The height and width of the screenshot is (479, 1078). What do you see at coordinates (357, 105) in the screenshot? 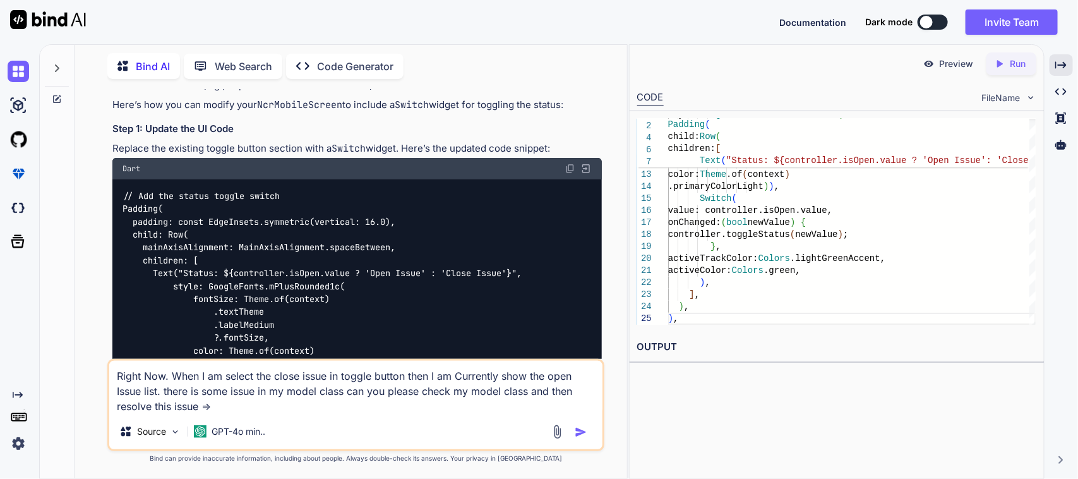
I see `p: Here’s how you can modify your to include a widget for toggling the status:` at bounding box center [357, 105].